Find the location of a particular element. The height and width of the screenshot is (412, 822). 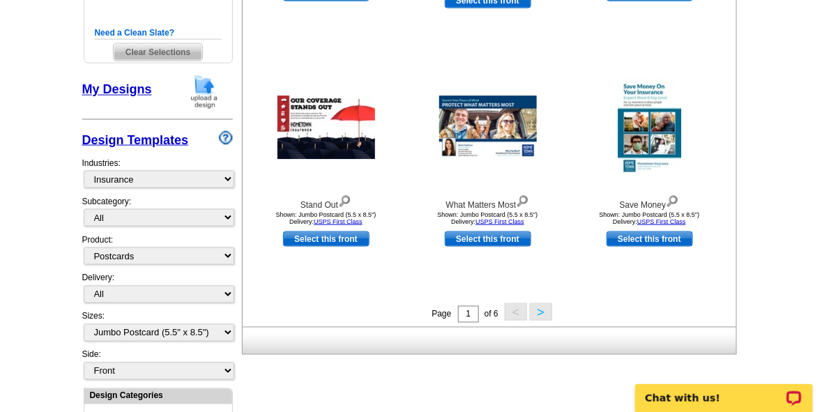

div: Stand Out is located at coordinates (326, 201).